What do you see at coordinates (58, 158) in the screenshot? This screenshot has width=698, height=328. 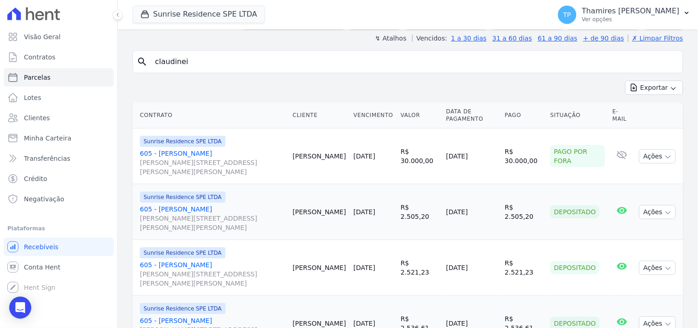 I see `a: Transferências` at bounding box center [58, 158].